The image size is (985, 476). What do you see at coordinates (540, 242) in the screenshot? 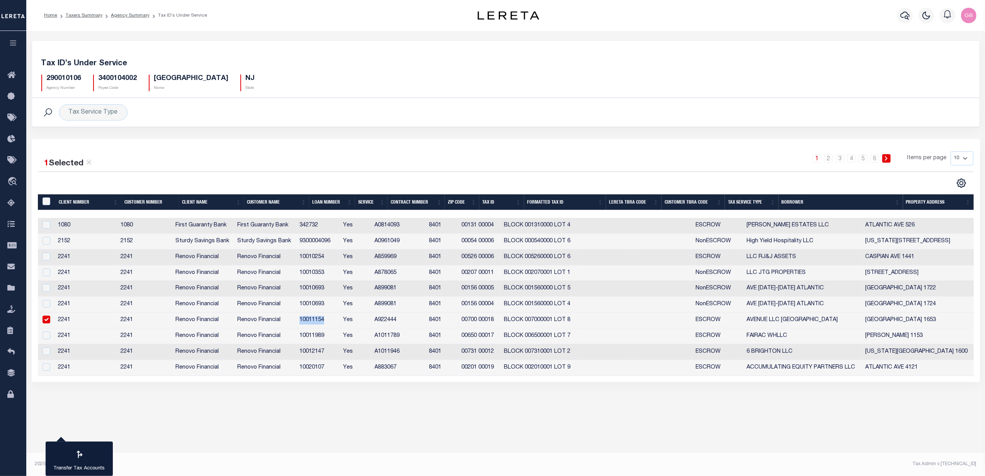
I see `td: BLOCK 000540000 LOT 6` at bounding box center [540, 242].